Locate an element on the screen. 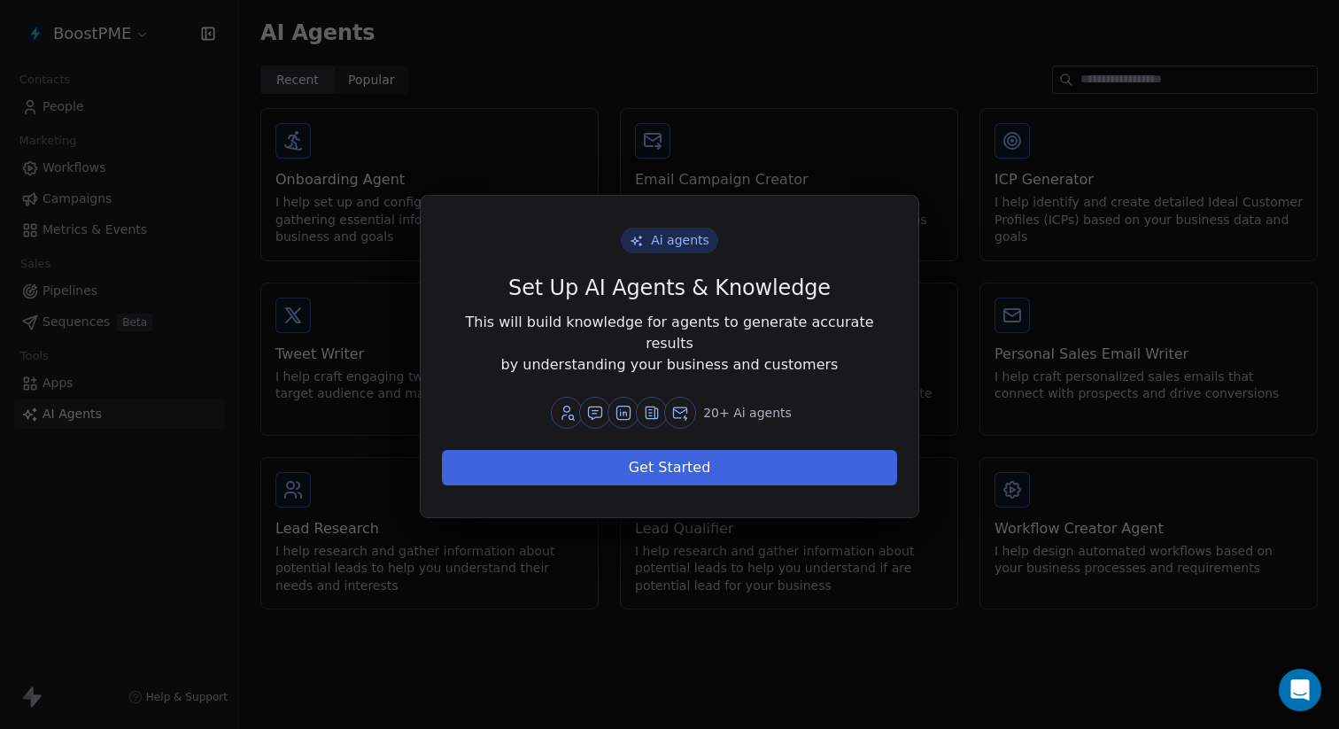  div: This will build knowledge for agents to generate accurate results is located at coordinates (670, 333).